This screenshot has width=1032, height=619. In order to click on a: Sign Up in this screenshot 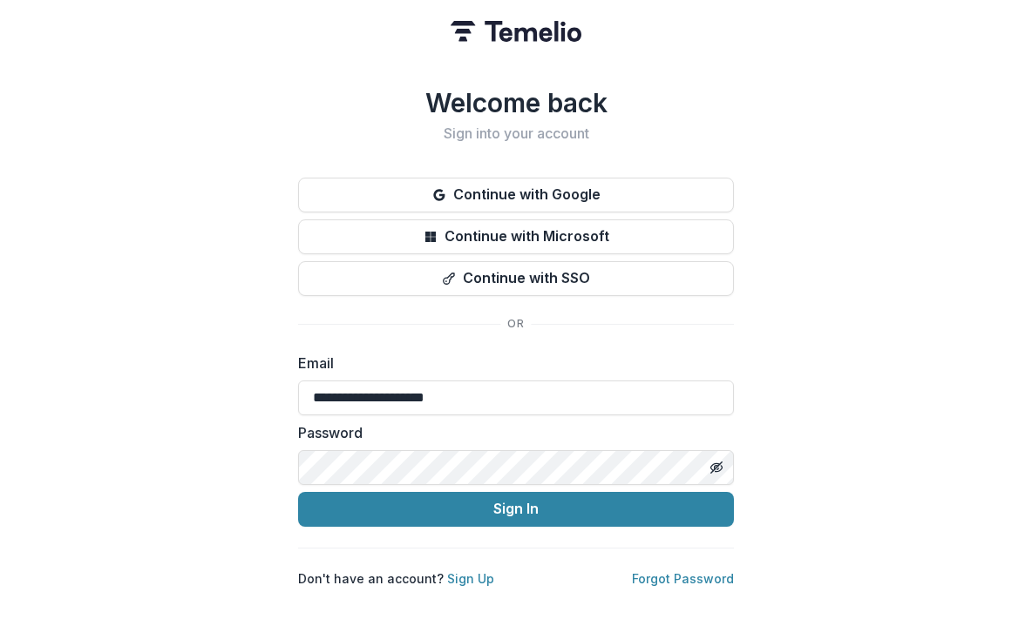, I will do `click(470, 578)`.